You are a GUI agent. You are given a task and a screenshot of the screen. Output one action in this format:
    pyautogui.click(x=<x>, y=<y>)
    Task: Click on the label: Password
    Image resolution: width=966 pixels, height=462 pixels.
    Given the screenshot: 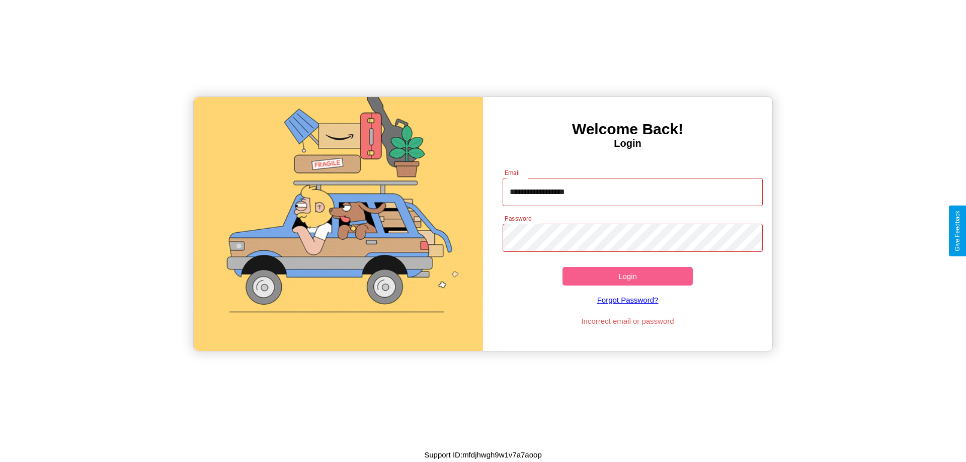 What is the action you would take?
    pyautogui.click(x=518, y=218)
    